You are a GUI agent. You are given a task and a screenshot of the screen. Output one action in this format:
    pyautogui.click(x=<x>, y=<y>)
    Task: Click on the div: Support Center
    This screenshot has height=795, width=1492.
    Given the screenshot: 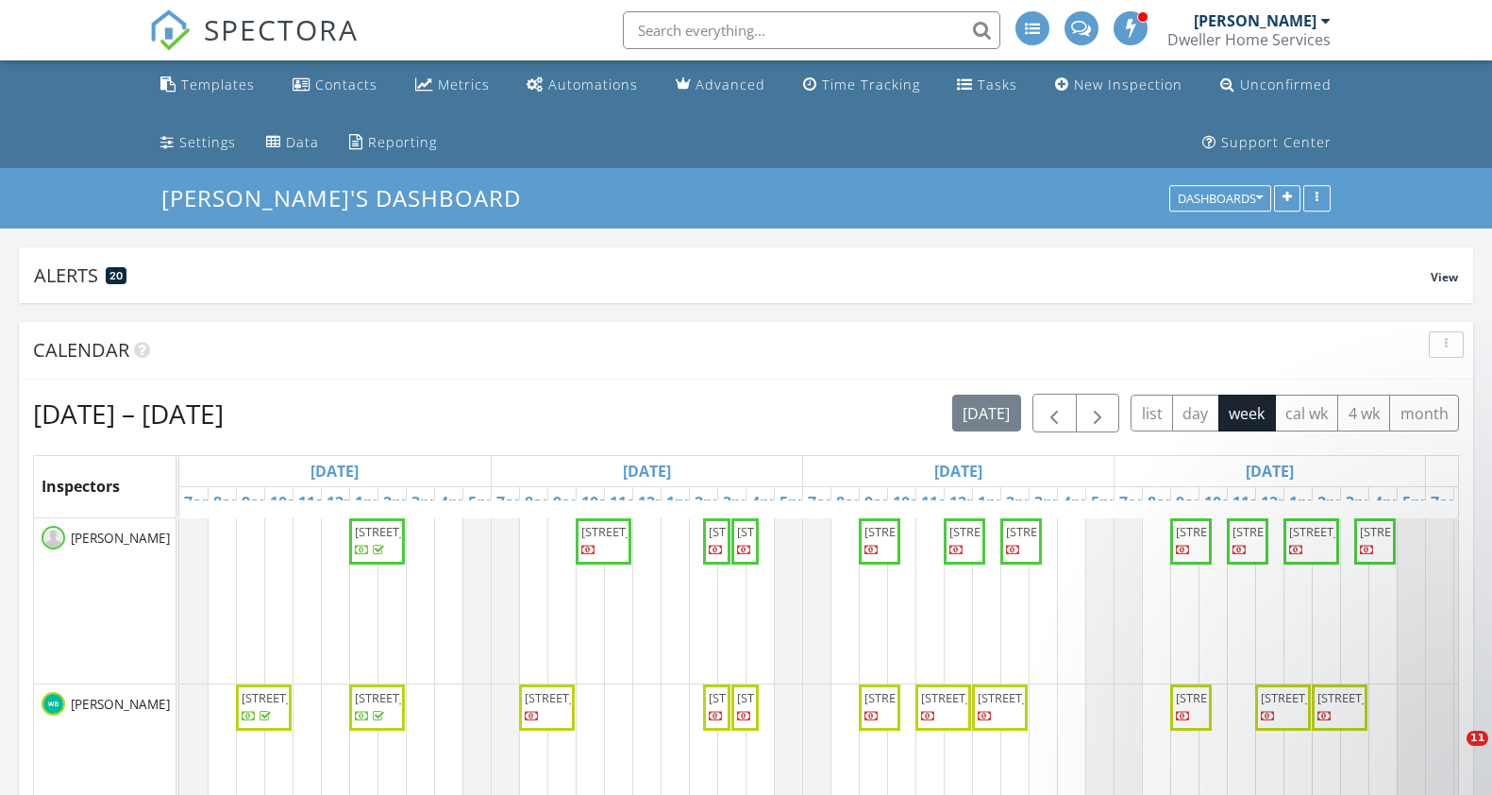 What is the action you would take?
    pyautogui.click(x=1276, y=142)
    